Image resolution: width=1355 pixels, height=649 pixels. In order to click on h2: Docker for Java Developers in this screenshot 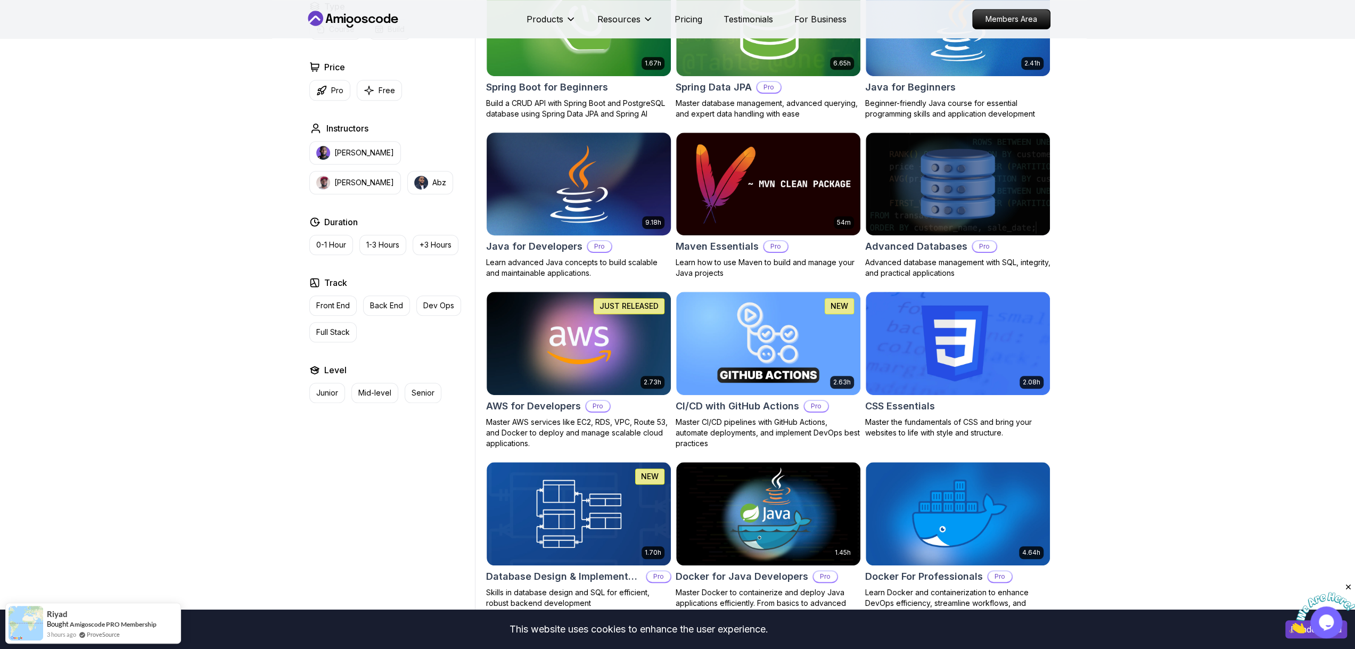, I will do `click(742, 577)`.